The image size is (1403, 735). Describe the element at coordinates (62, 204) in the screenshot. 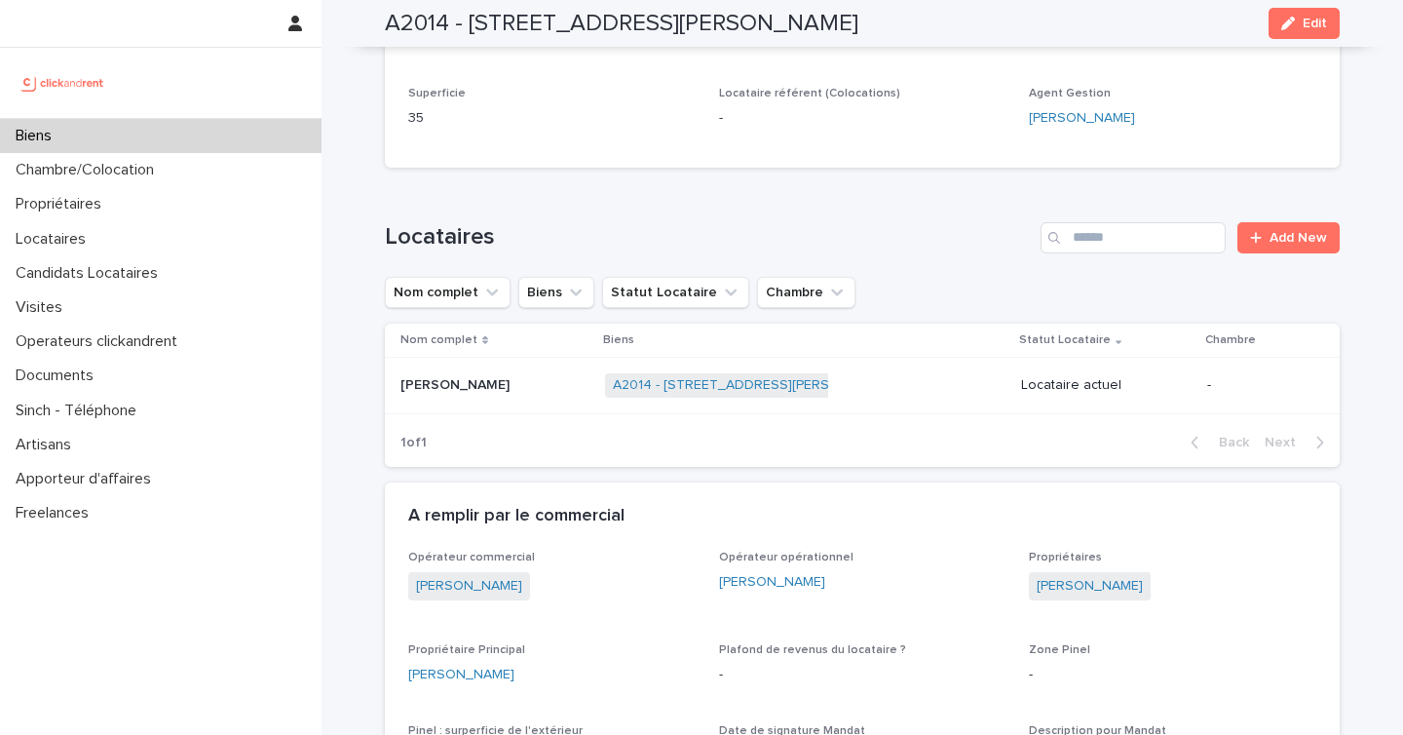

I see `p: Propriétaires` at that location.